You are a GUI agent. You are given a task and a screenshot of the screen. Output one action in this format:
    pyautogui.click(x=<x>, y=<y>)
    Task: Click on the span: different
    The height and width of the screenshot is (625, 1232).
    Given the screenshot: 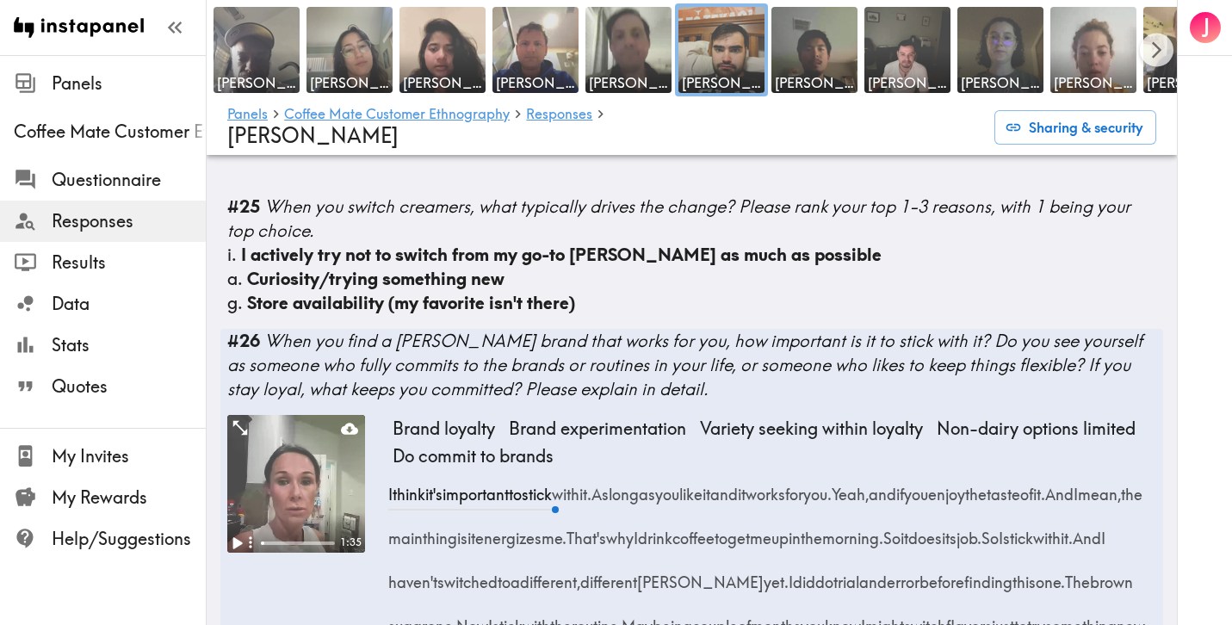 What is the action you would take?
    pyautogui.click(x=608, y=576)
    